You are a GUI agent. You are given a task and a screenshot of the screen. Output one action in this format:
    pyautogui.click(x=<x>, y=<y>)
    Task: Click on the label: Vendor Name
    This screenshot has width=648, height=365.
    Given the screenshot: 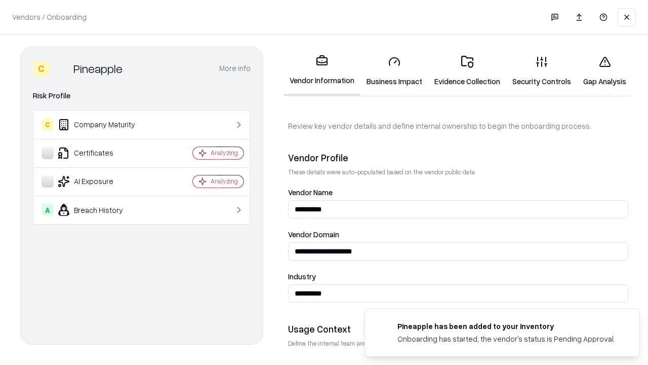 What is the action you would take?
    pyautogui.click(x=458, y=192)
    